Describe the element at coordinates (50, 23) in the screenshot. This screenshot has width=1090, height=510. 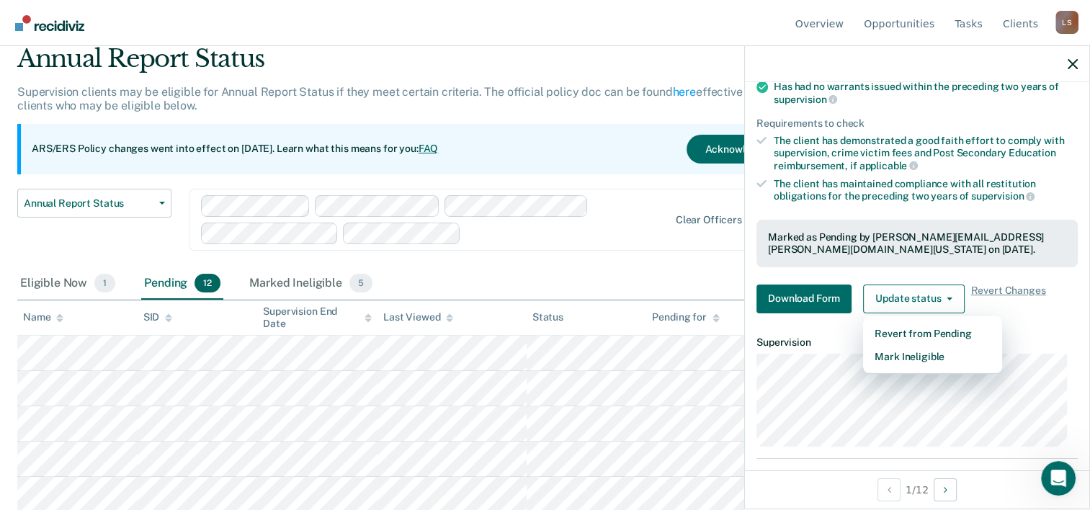
I see `img: Recidiviz` at that location.